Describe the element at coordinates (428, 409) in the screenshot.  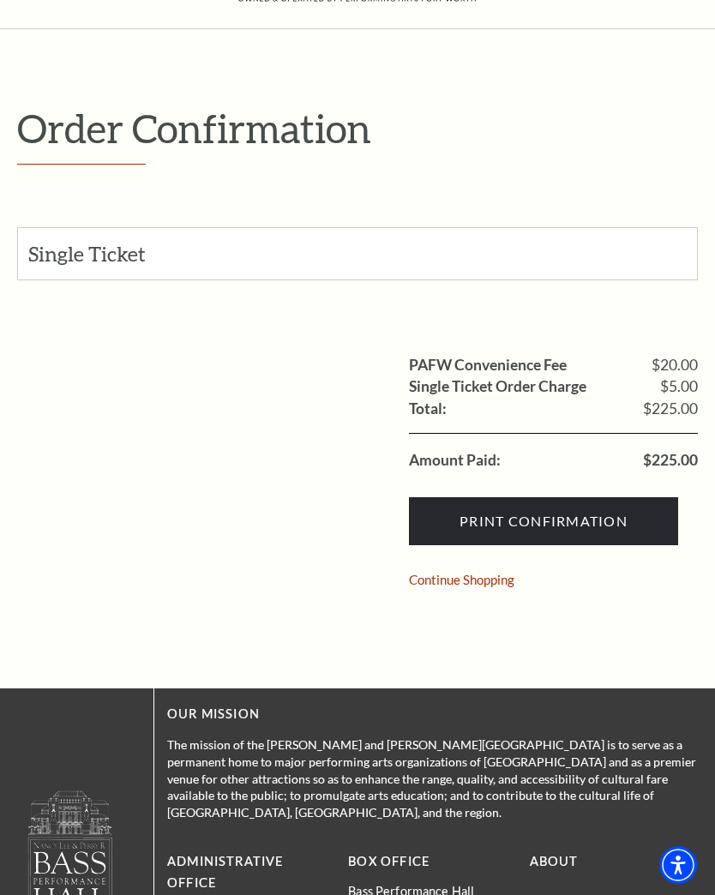
I see `label: Total:` at that location.